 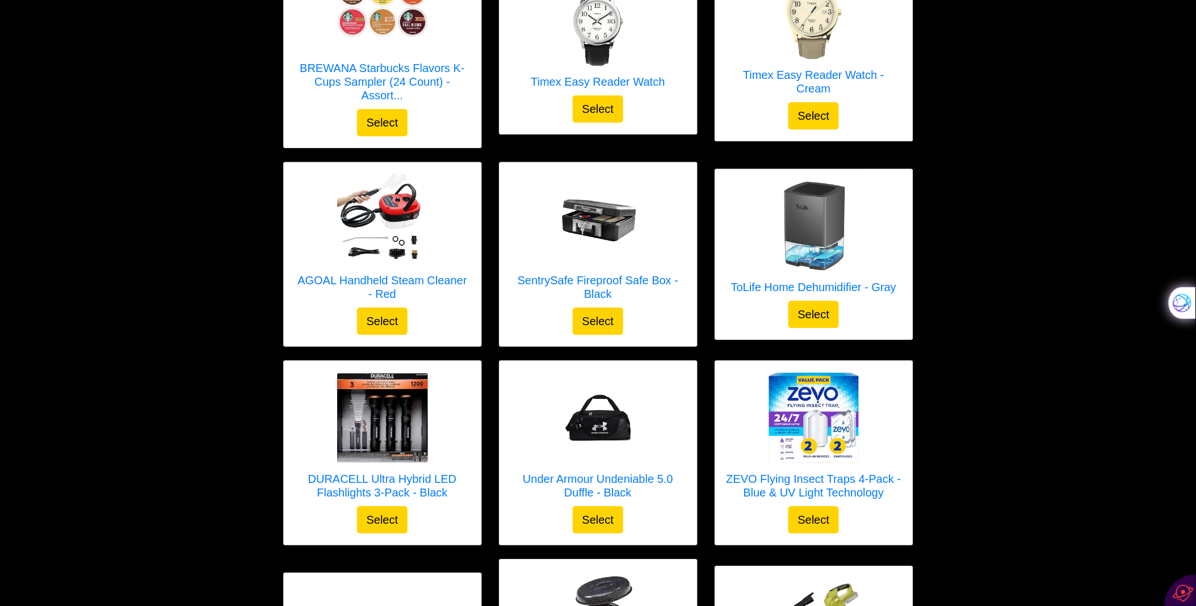 I want to click on img: ToLife Home Dehumidifier - Gray, so click(x=814, y=226).